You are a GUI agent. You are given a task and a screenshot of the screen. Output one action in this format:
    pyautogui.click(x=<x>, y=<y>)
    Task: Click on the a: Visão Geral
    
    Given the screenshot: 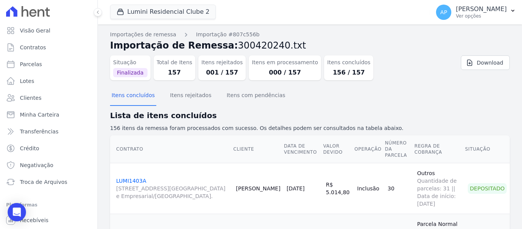 What is the action you would take?
    pyautogui.click(x=49, y=31)
    